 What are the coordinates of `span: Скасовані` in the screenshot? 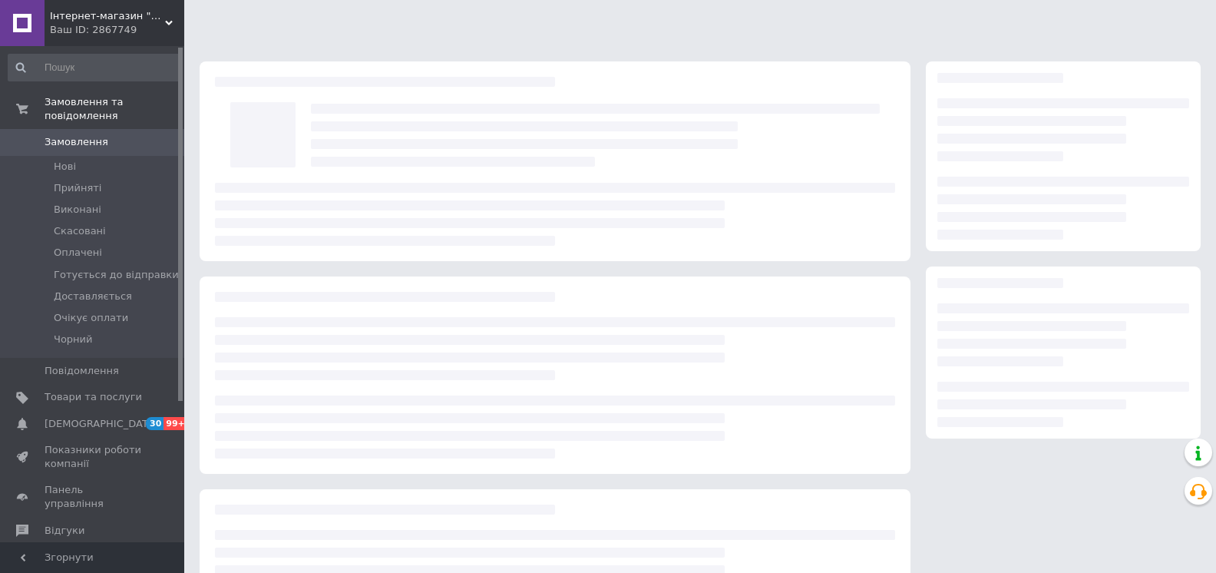 It's located at (80, 231).